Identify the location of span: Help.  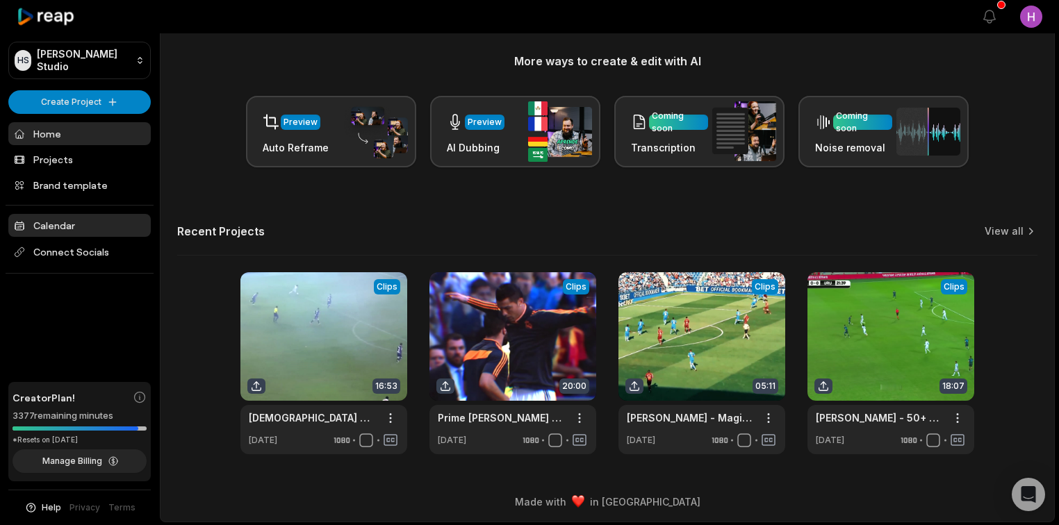
(51, 508).